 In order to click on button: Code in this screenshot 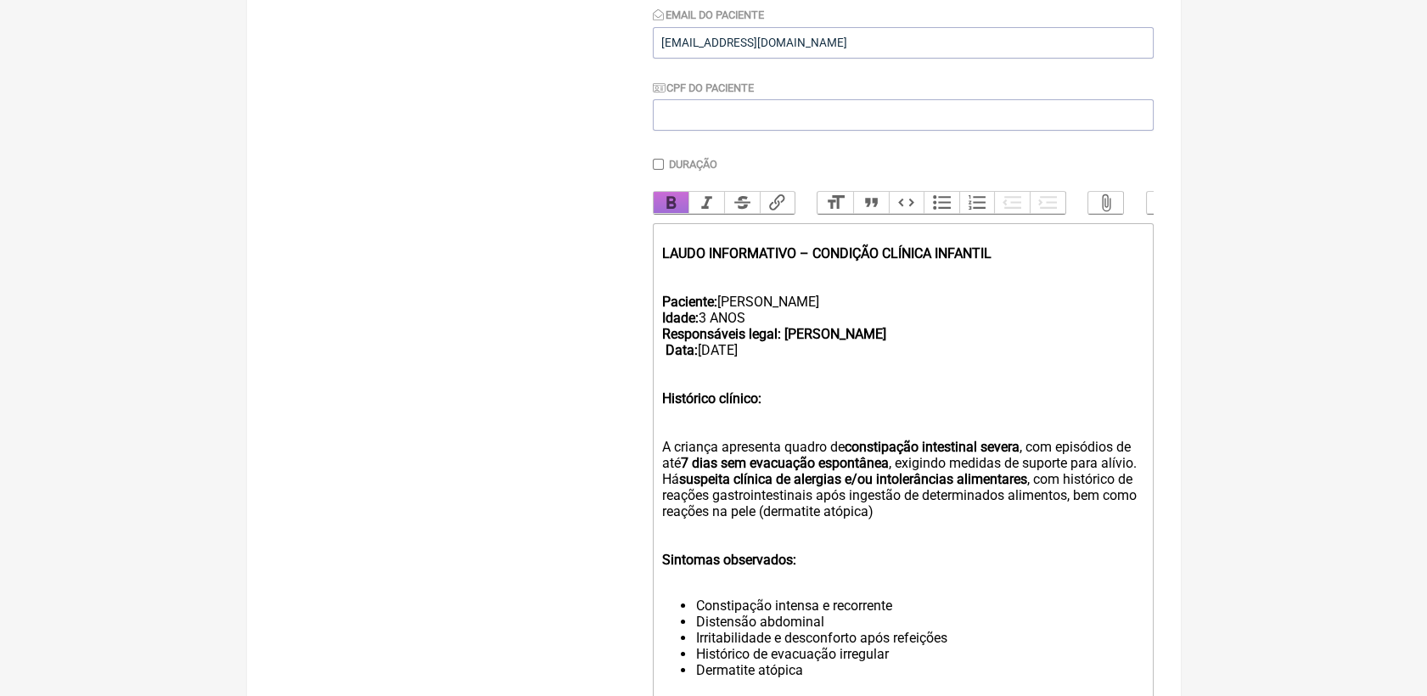, I will do `click(906, 203)`.